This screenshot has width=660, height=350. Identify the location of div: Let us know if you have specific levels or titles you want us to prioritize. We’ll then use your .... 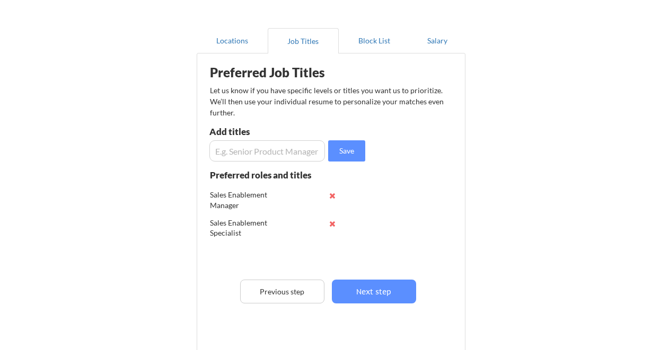
(327, 101).